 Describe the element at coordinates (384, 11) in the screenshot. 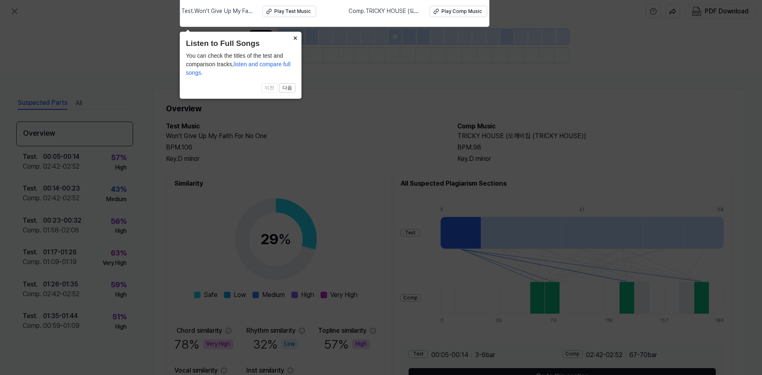

I see `span: Comp . TRICKY HOUSE (도깨비집 (TRICKY HOUSE))` at that location.